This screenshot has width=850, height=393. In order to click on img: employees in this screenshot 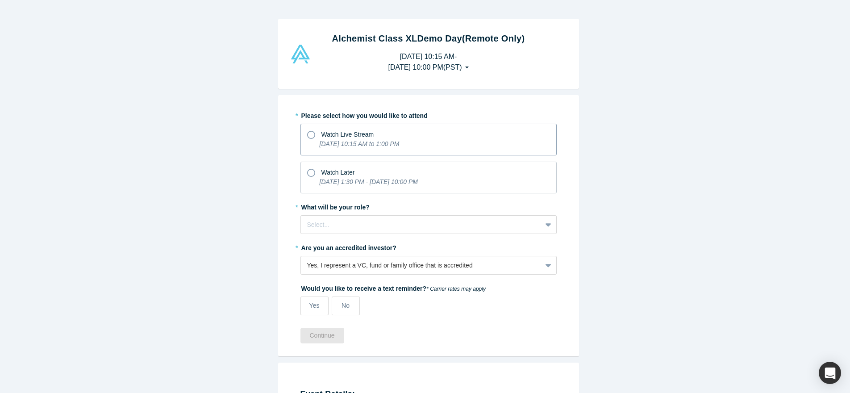, I will do `click(22, 58)`.